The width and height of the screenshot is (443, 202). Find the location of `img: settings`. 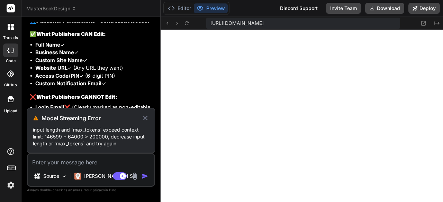

img: settings is located at coordinates (11, 185).